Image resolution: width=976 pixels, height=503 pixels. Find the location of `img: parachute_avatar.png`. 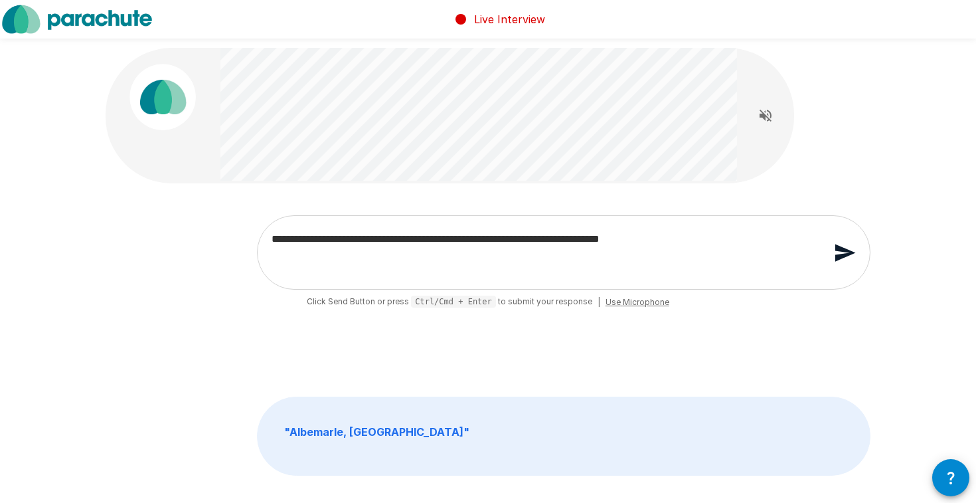

img: parachute_avatar.png is located at coordinates (163, 97).